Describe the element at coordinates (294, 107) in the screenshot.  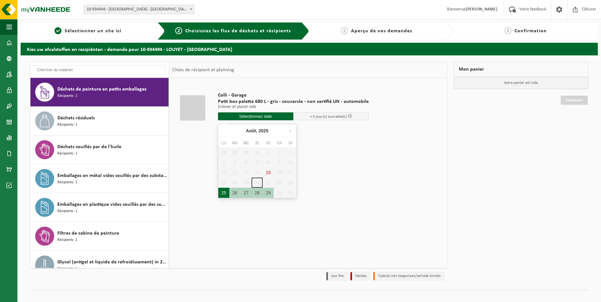
I see `p: Enlever et placer vide` at that location.